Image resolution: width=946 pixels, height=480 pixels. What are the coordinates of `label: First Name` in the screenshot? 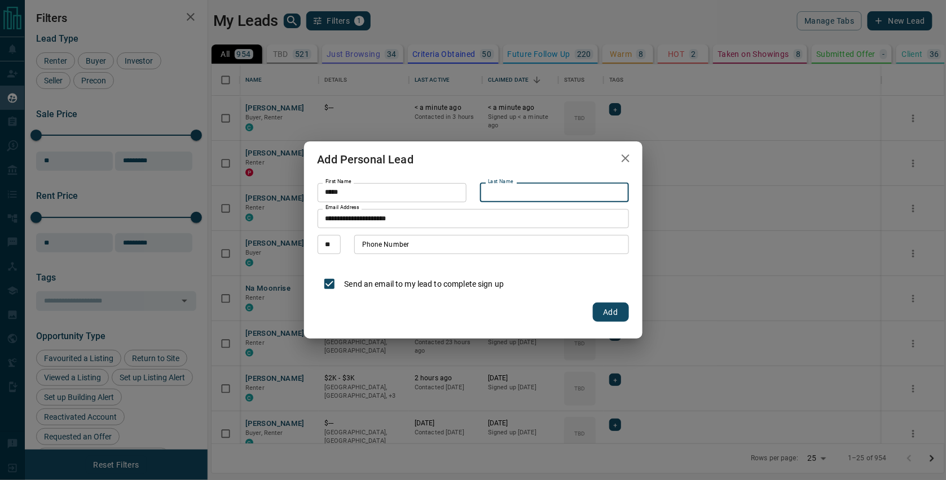 It's located at (338, 182).